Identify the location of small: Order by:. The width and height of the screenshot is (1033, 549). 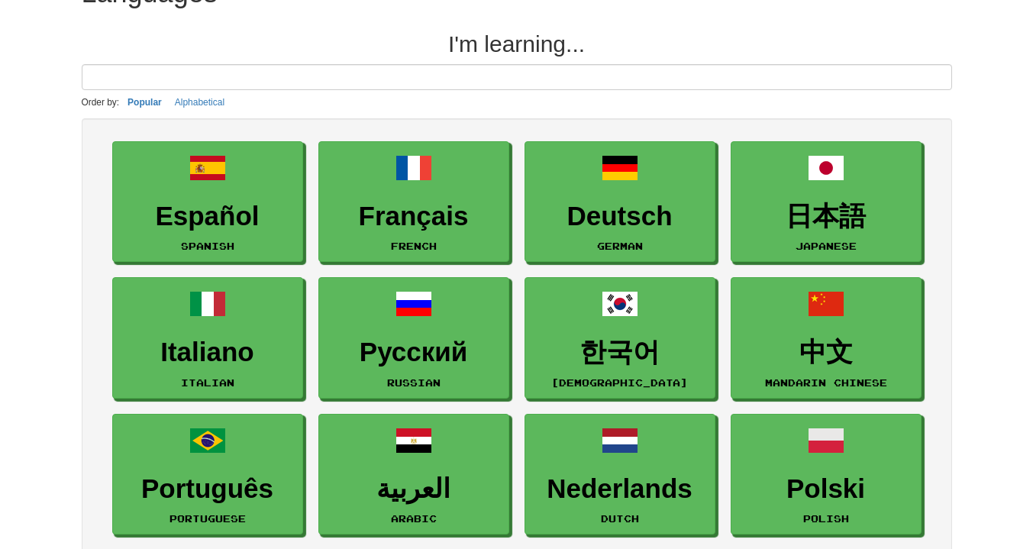
(101, 102).